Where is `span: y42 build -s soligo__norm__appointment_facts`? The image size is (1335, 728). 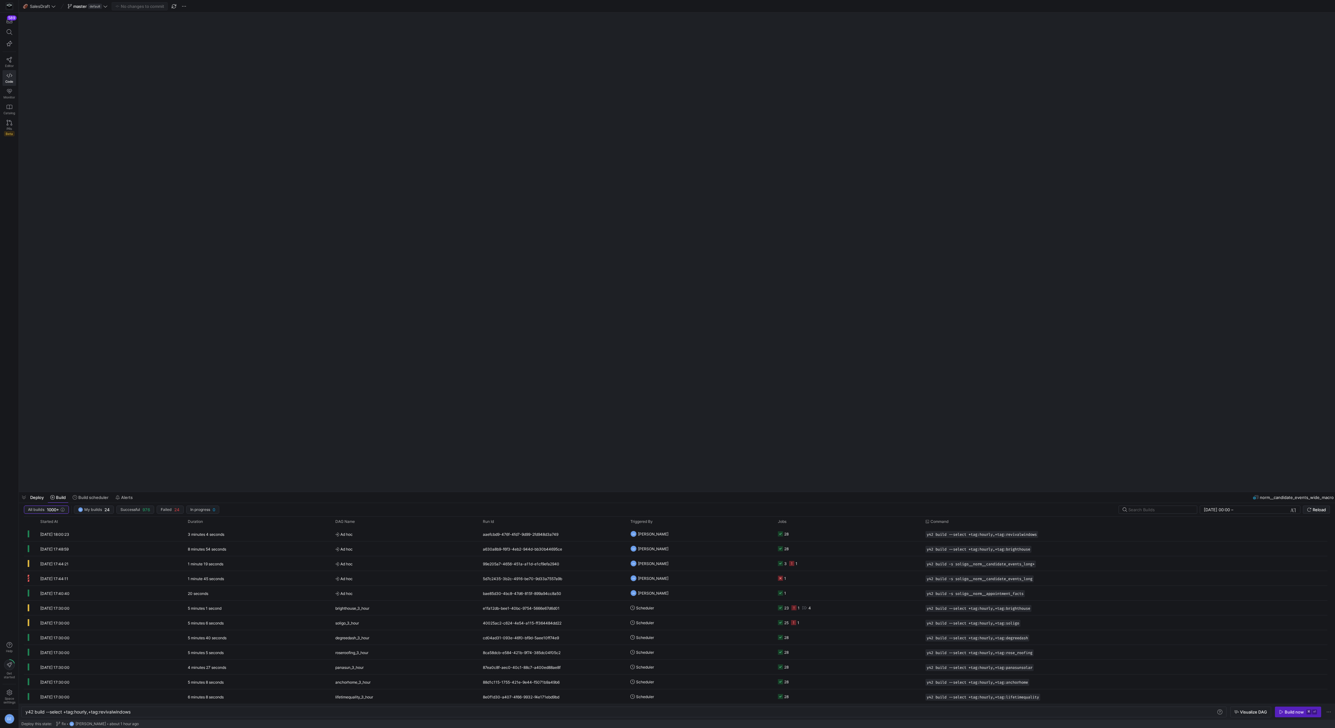
span: y42 build -s soligo__norm__appointment_facts is located at coordinates (975, 594).